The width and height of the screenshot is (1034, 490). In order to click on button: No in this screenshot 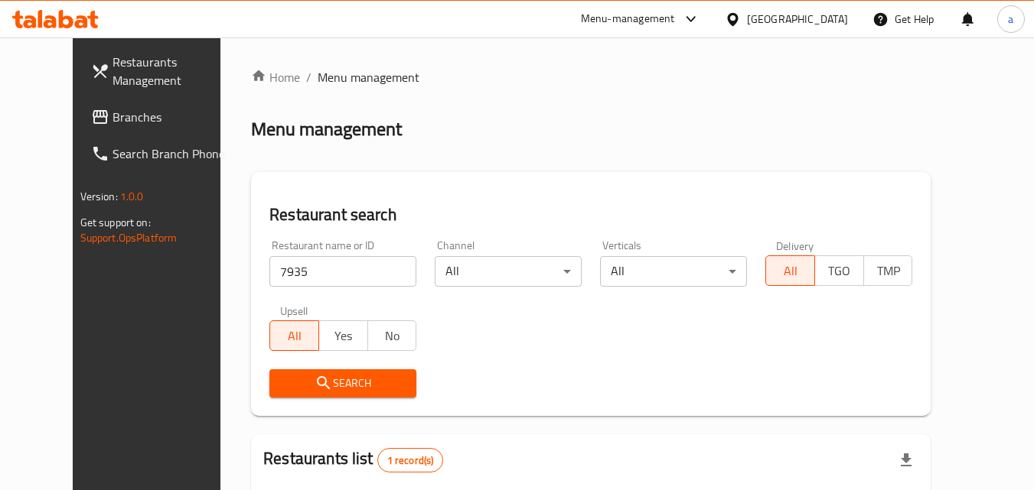, I will do `click(392, 336)`.